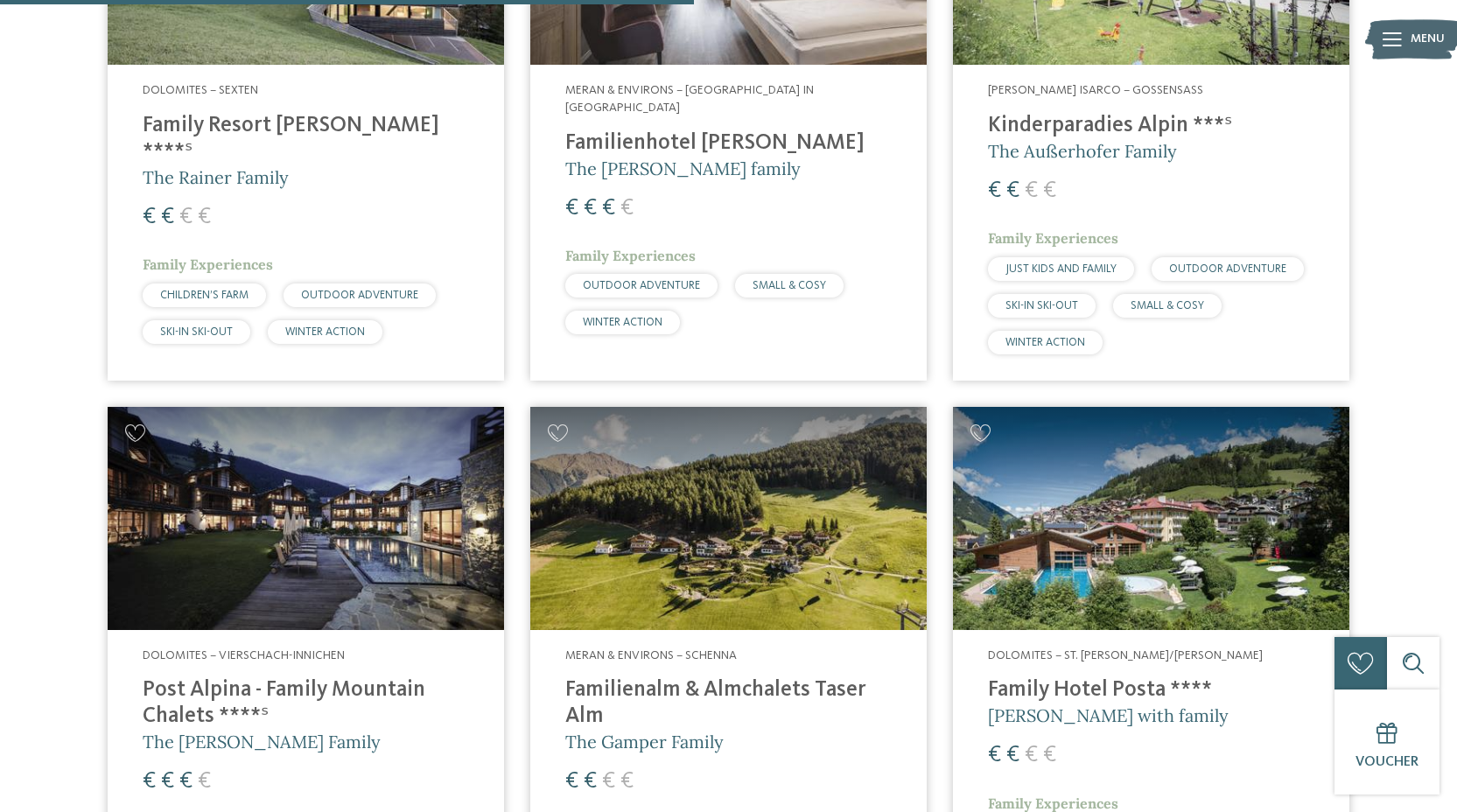  Describe the element at coordinates (1061, 269) in the screenshot. I see `span: JUST KIDS AND FAMILY` at that location.